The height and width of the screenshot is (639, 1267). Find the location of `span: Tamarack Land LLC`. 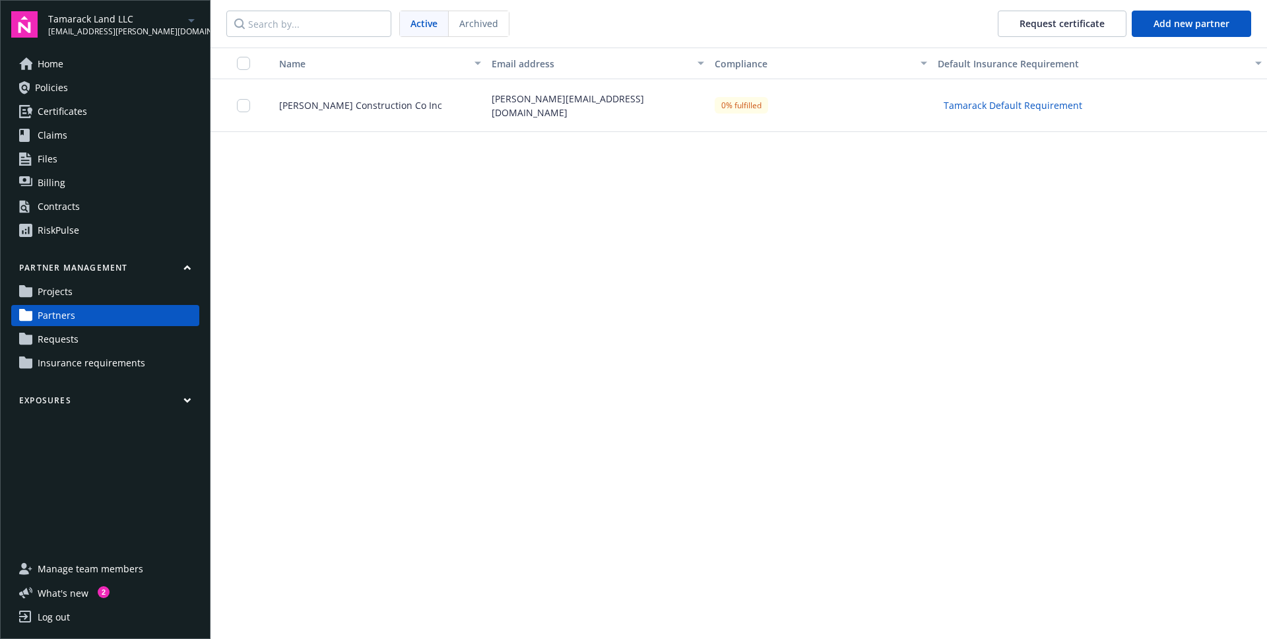

span: Tamarack Land LLC is located at coordinates (116, 18).